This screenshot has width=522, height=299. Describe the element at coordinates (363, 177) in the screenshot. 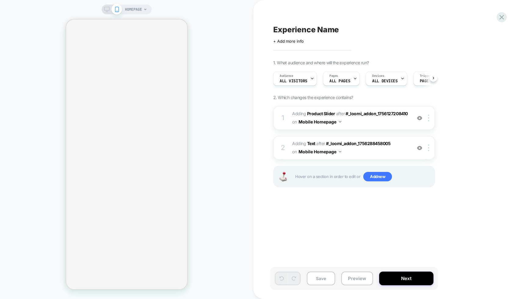

I see `span: Hover on a section in order to edit or` at that location.